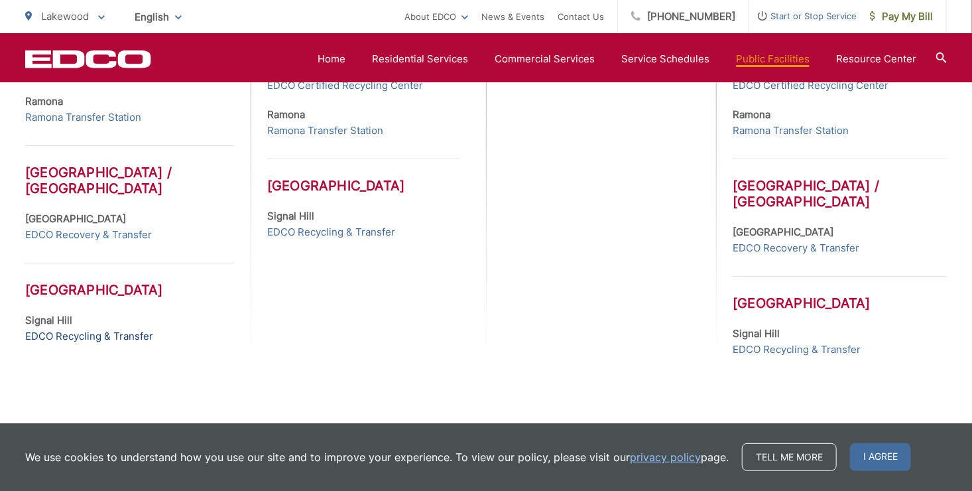 This screenshot has width=972, height=491. What do you see at coordinates (512, 17) in the screenshot?
I see `a: News & Events` at bounding box center [512, 17].